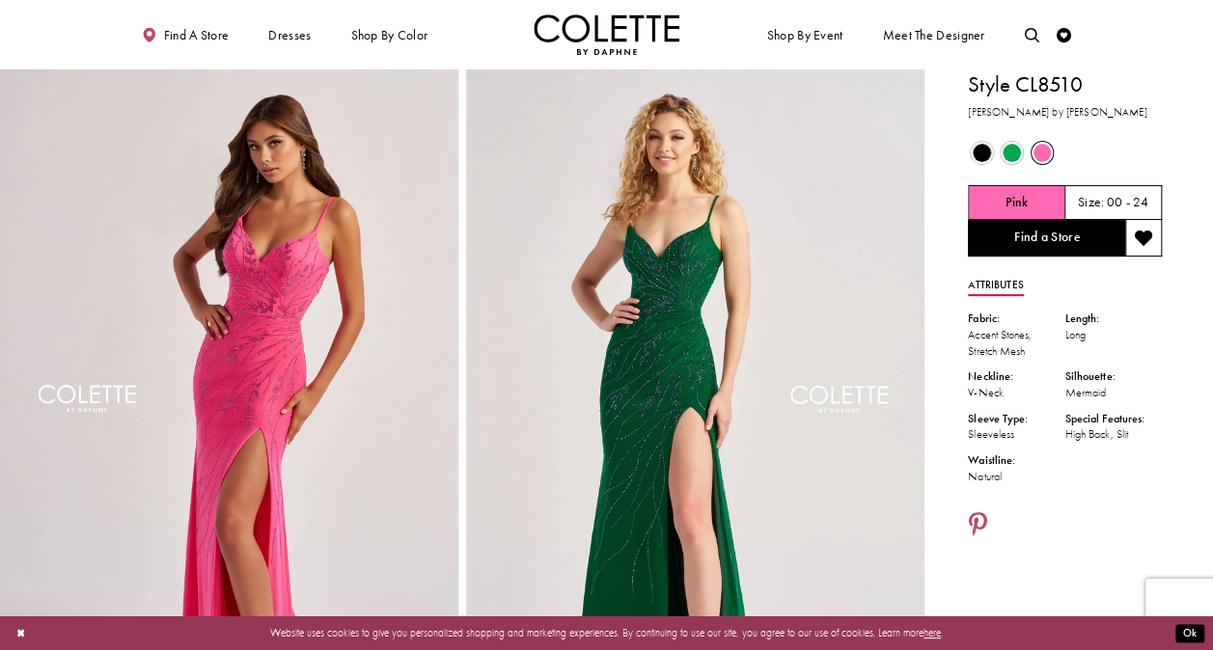 This screenshot has height=650, width=1213. Describe the element at coordinates (606, 633) in the screenshot. I see `p: Website uses cookies to give you personalized shopping and marketing experiences. By continuing t...` at that location.